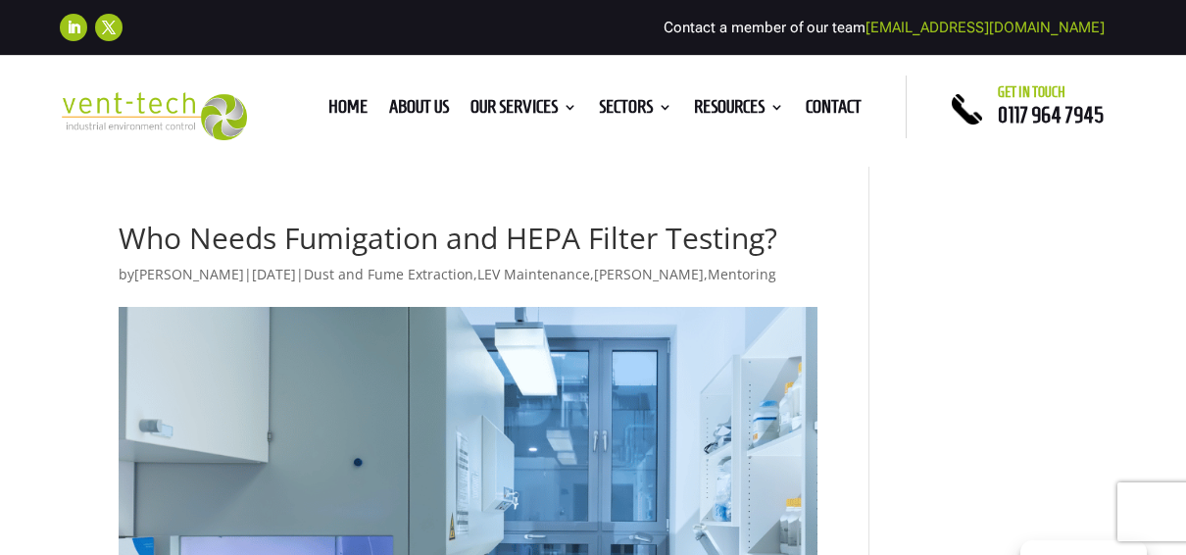 The height and width of the screenshot is (555, 1186). What do you see at coordinates (419, 111) in the screenshot?
I see `a: About us` at bounding box center [419, 111].